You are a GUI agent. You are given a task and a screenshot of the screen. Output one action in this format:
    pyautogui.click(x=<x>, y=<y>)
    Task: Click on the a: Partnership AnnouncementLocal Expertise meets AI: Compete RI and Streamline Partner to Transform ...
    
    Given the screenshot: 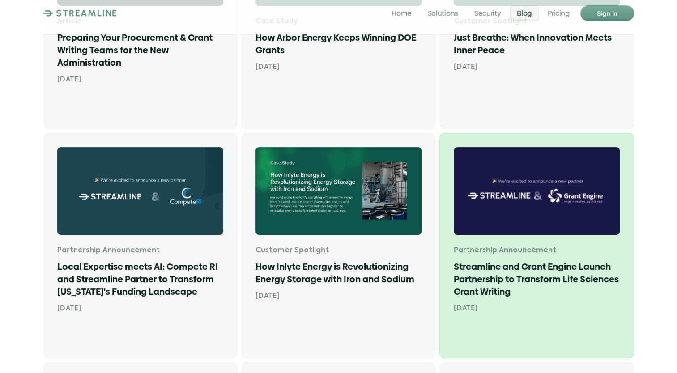 What is the action you would take?
    pyautogui.click(x=140, y=246)
    